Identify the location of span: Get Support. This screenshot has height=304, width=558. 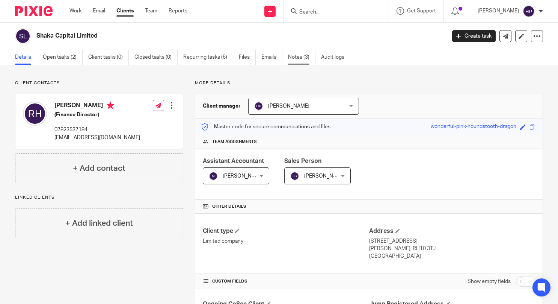
(421, 11).